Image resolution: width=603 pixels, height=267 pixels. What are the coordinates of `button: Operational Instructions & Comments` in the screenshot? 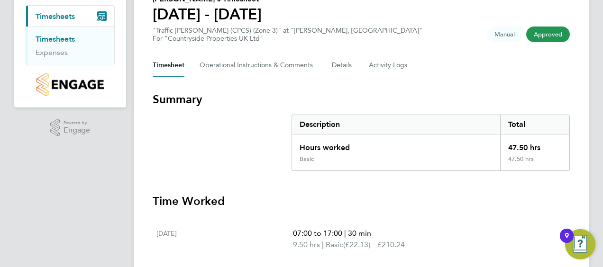 It's located at (258, 65).